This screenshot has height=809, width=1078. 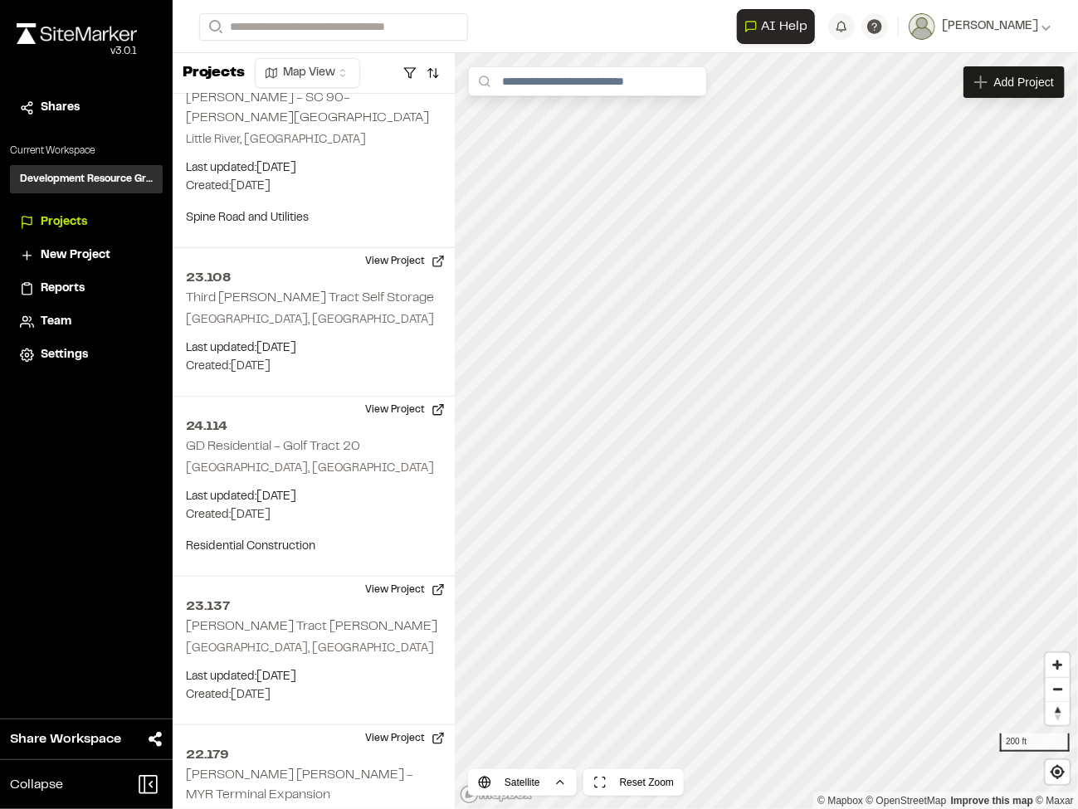 What do you see at coordinates (1055, 801) in the screenshot?
I see `a: Maxar` at bounding box center [1055, 801].